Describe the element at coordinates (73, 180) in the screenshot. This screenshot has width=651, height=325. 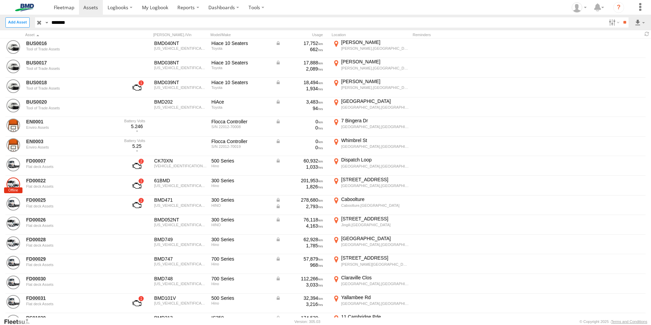
I see `a: FD00022` at that location.